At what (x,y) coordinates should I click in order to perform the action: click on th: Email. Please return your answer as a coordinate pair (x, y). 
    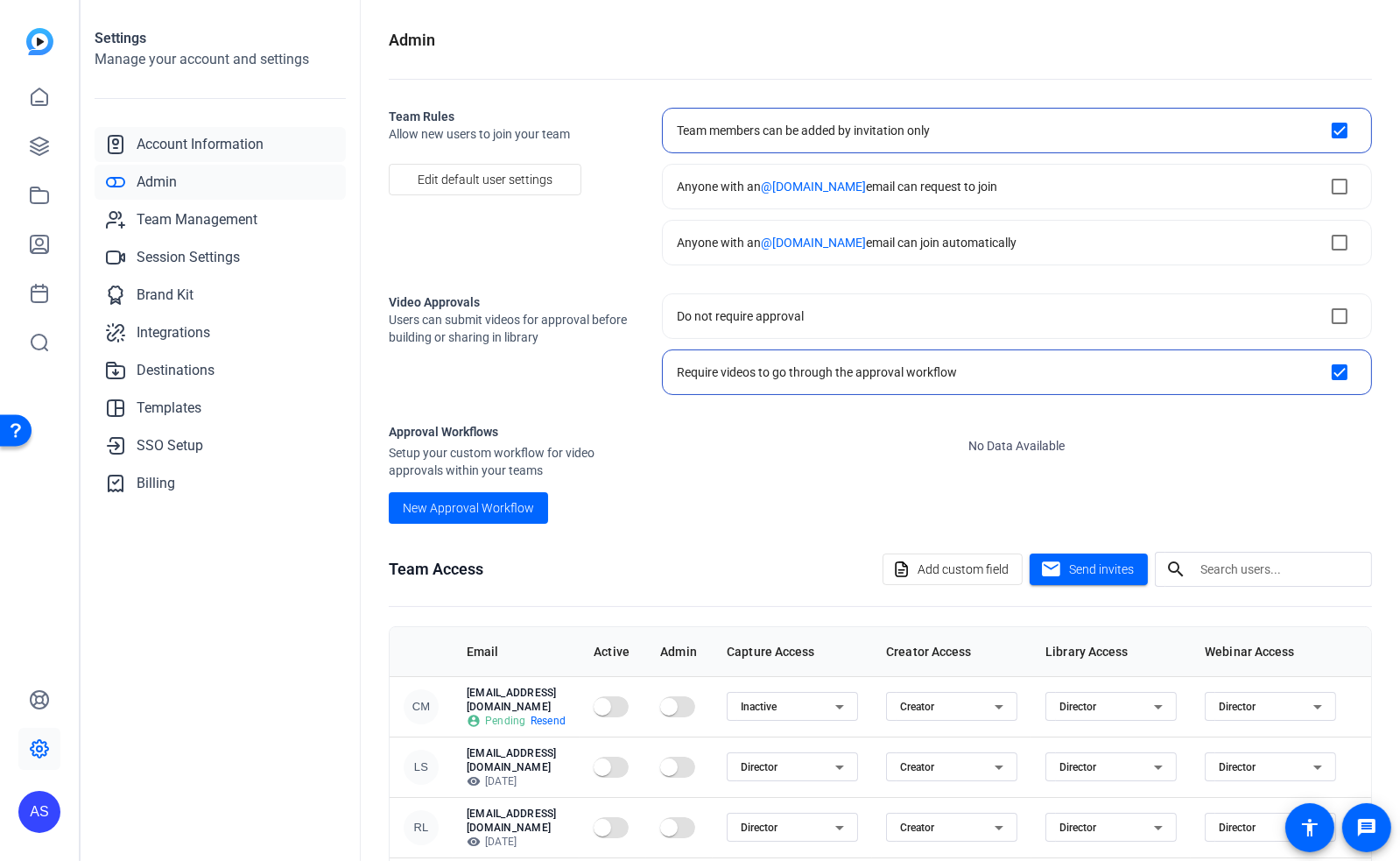
    Looking at the image, I should click on (516, 651).